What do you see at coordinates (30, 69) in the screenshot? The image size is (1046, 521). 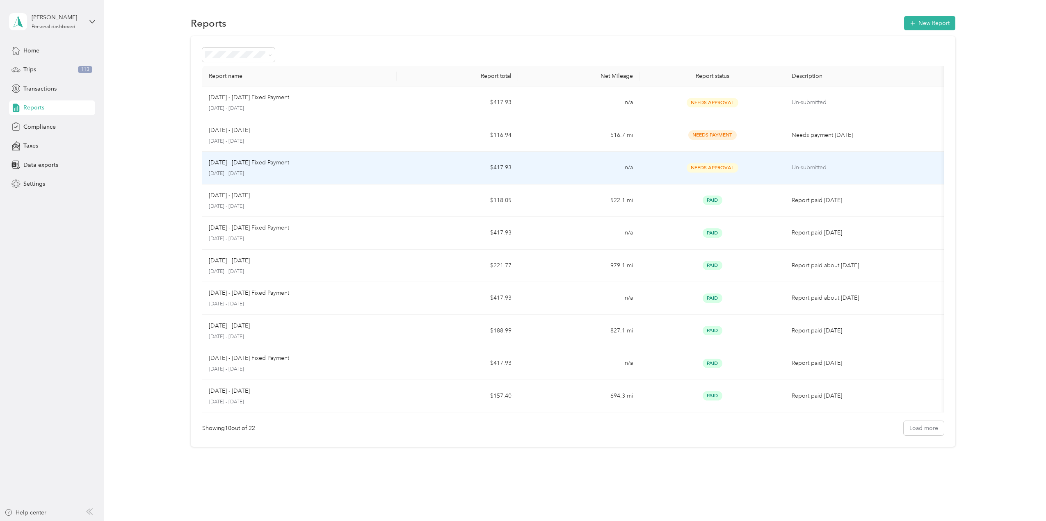 I see `span: Trips` at bounding box center [30, 69].